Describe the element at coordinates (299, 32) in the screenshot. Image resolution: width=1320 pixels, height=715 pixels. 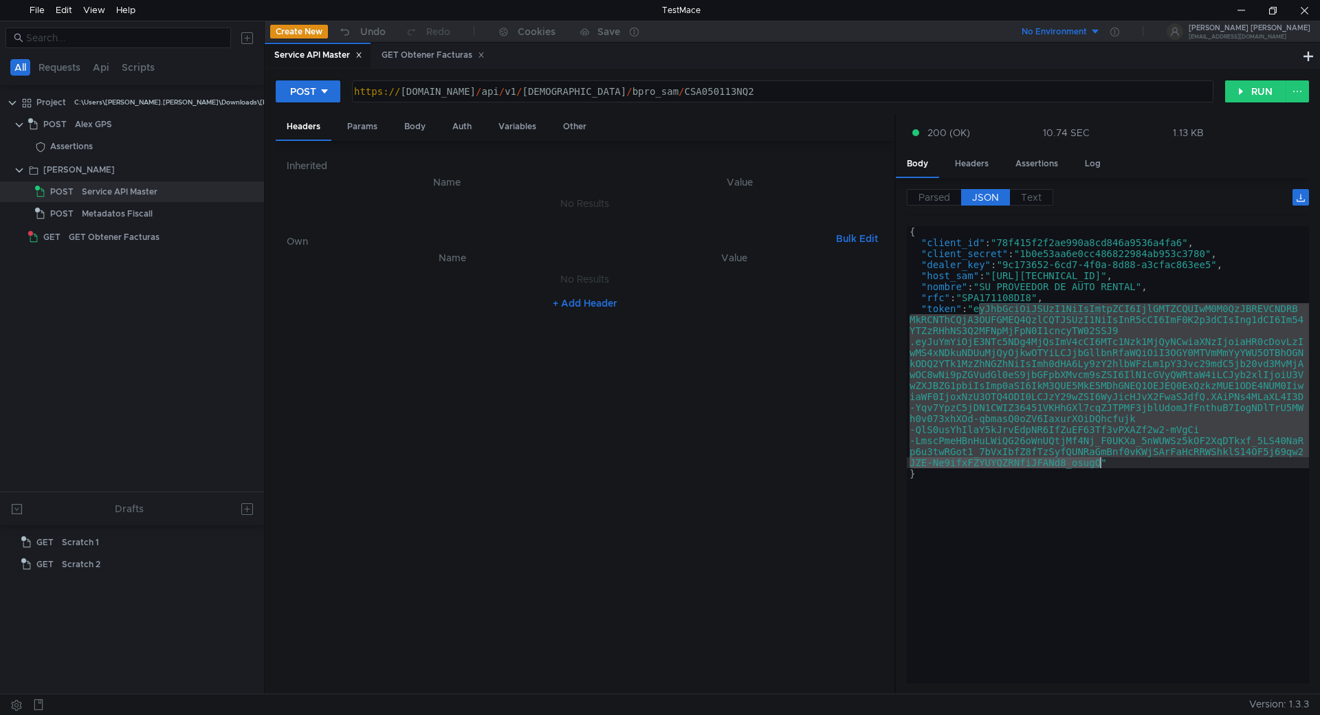
I see `button: Create New` at that location.